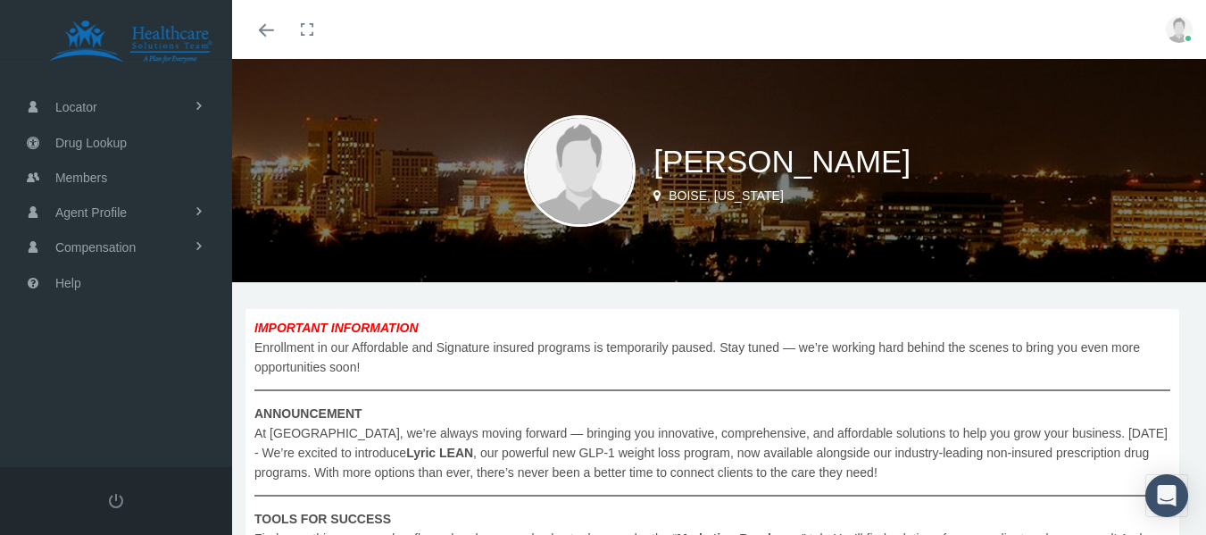  What do you see at coordinates (91, 143) in the screenshot?
I see `span: Drug Lookup` at bounding box center [91, 143].